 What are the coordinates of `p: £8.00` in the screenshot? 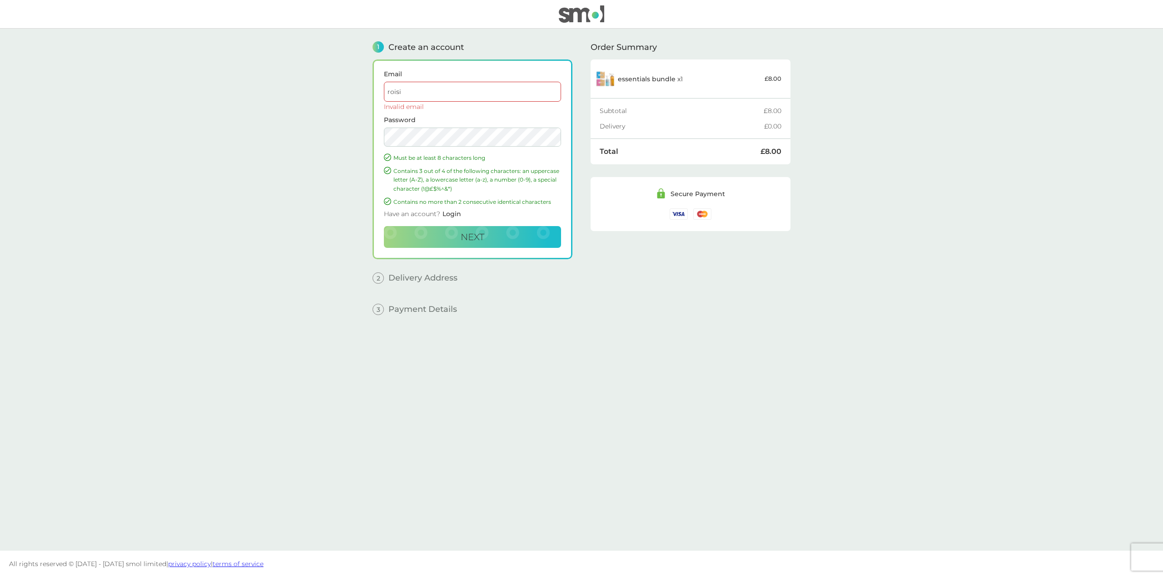 It's located at (773, 79).